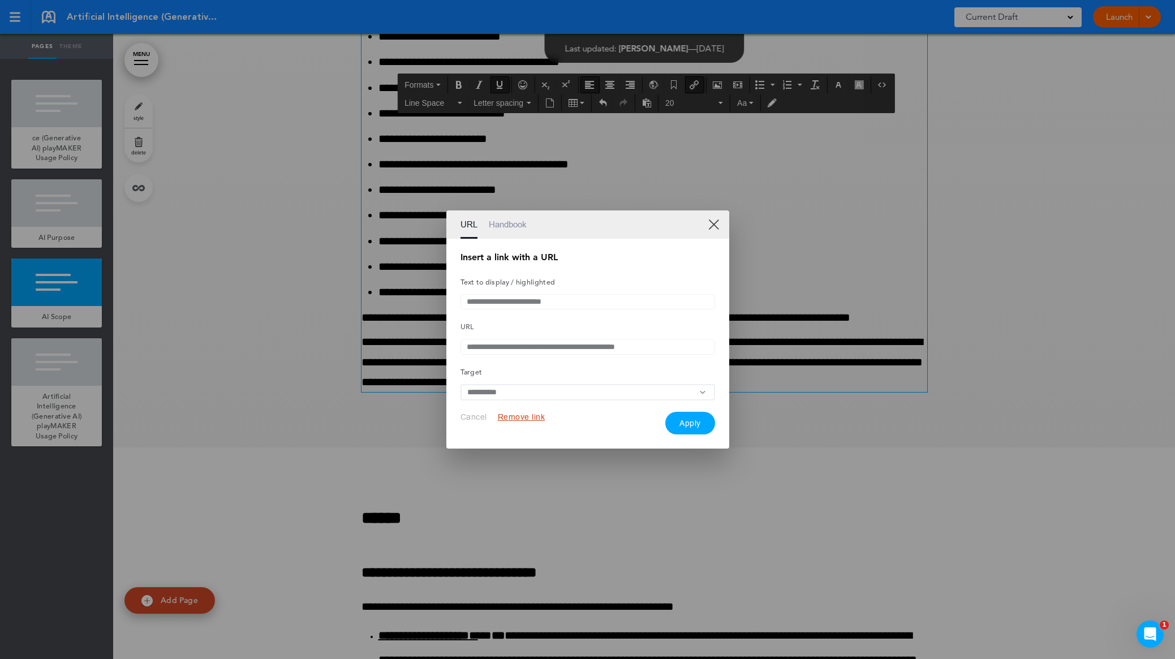 The image size is (1175, 659). I want to click on a: Handbook, so click(508, 225).